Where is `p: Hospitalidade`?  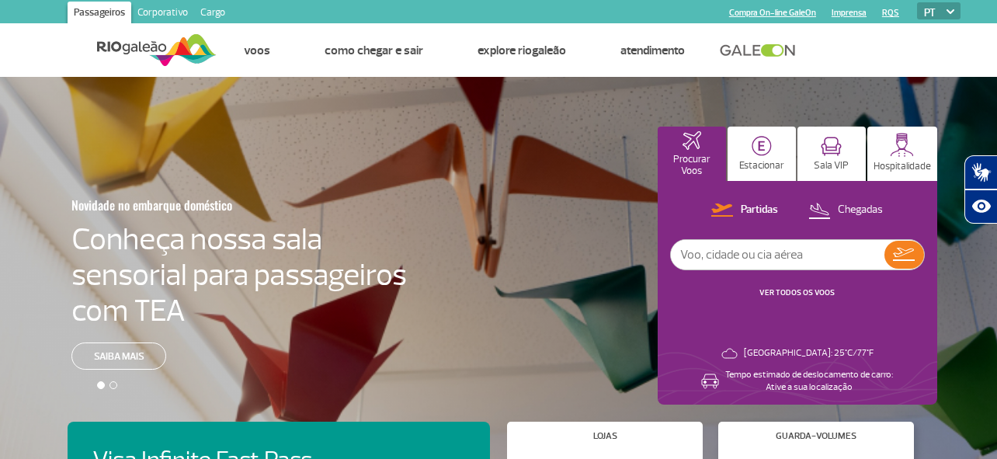
p: Hospitalidade is located at coordinates (903, 166).